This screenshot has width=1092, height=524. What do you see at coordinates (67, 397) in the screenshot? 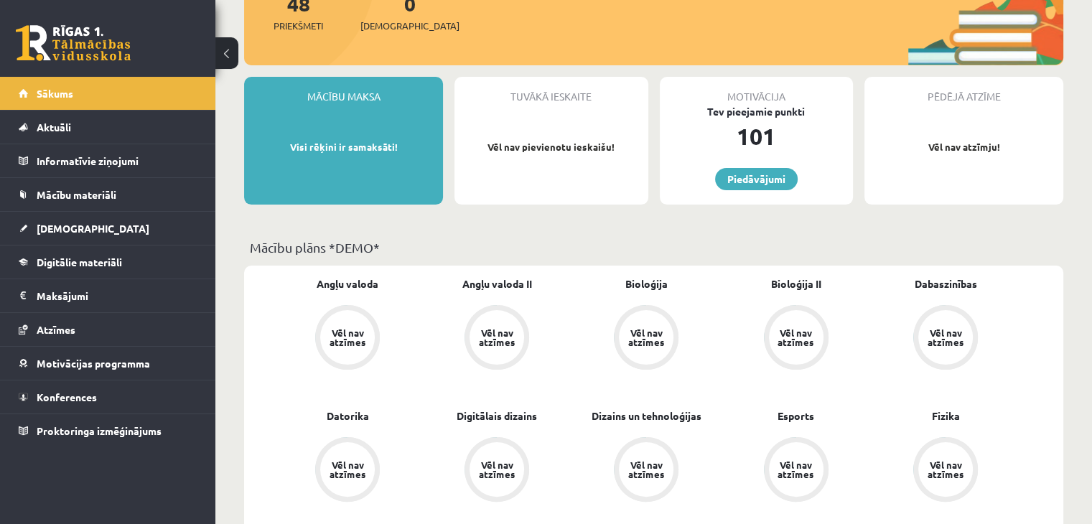
I see `span: Konferences` at bounding box center [67, 397].